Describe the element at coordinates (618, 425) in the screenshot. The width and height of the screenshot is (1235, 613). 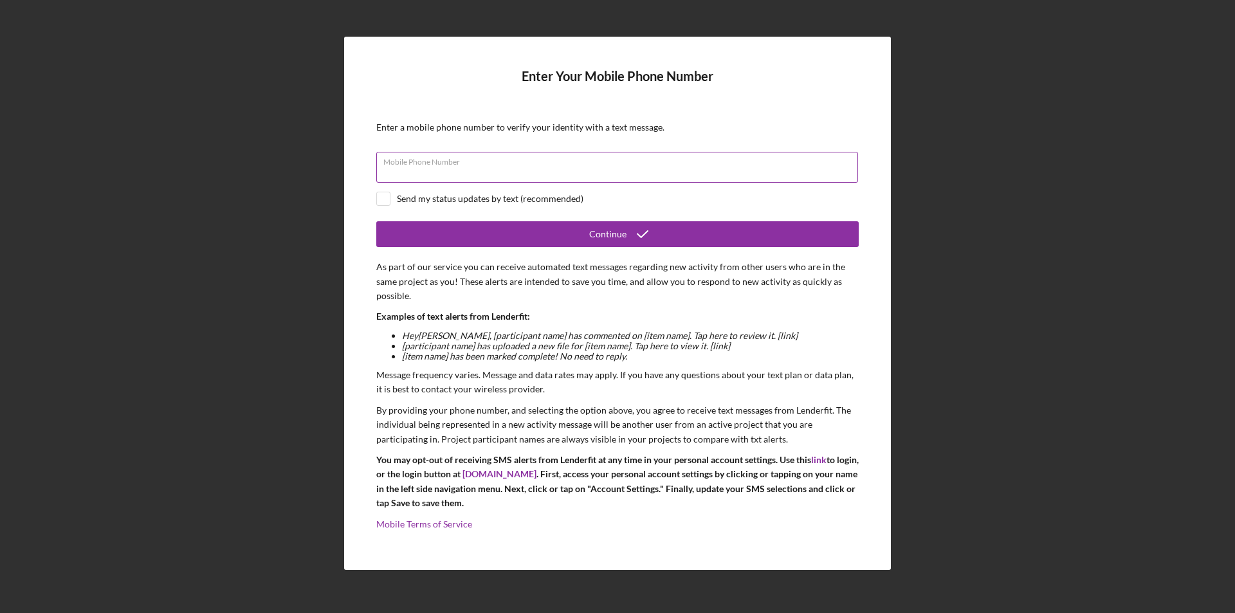
I see `p: By providing your phone number, and selecting the option above, you agree to receive text message...` at that location.